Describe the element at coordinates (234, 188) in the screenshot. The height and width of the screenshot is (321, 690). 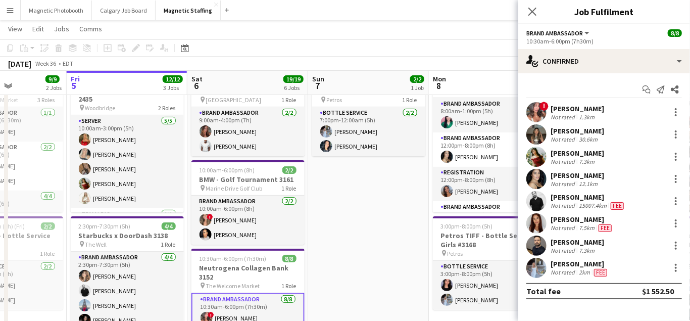
I see `span: Marine Drive Golf Club` at that location.